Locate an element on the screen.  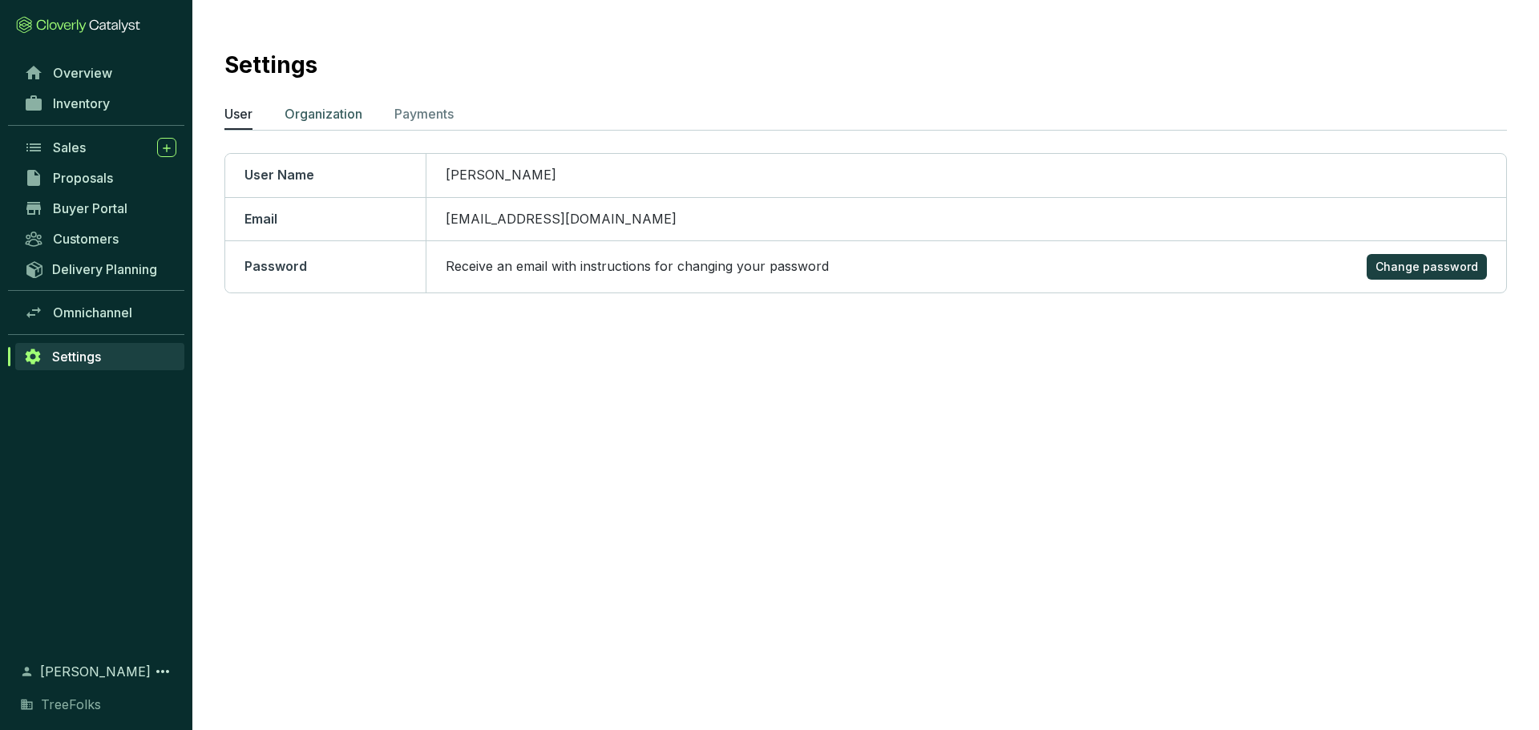
a: Customers is located at coordinates (100, 239).